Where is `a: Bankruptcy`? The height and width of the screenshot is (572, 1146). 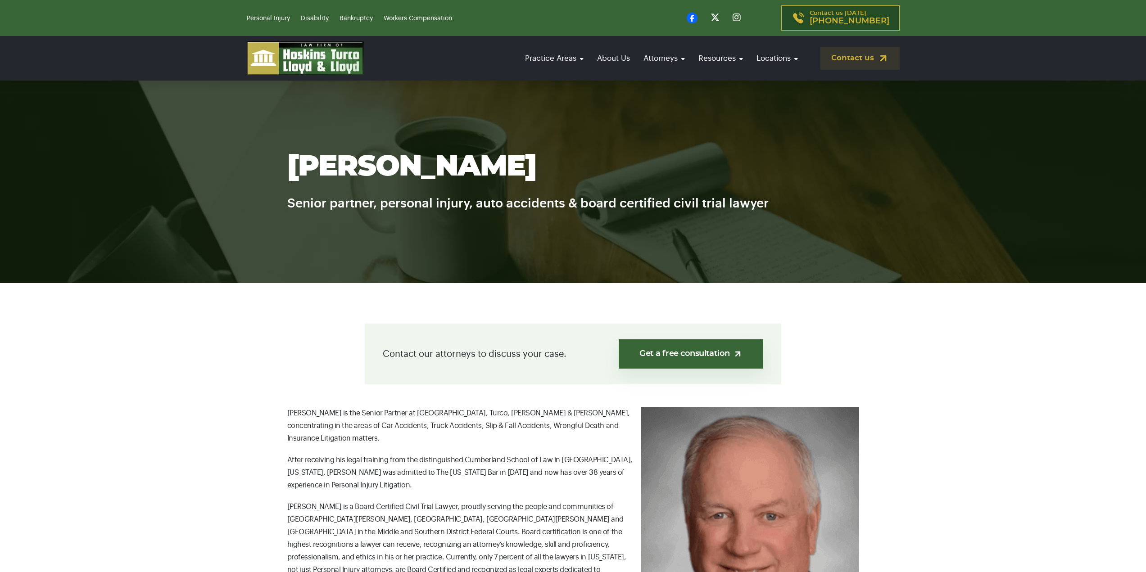
a: Bankruptcy is located at coordinates (356, 18).